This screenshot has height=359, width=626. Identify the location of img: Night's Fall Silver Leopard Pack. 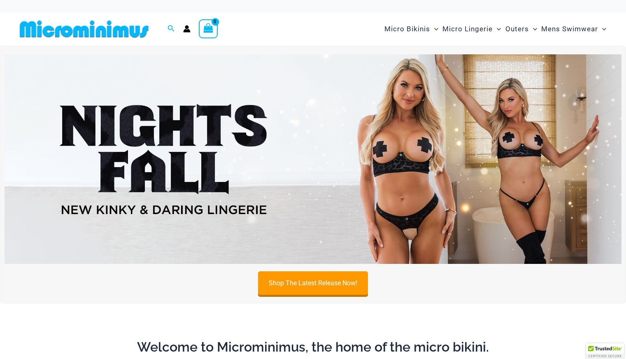
(313, 159).